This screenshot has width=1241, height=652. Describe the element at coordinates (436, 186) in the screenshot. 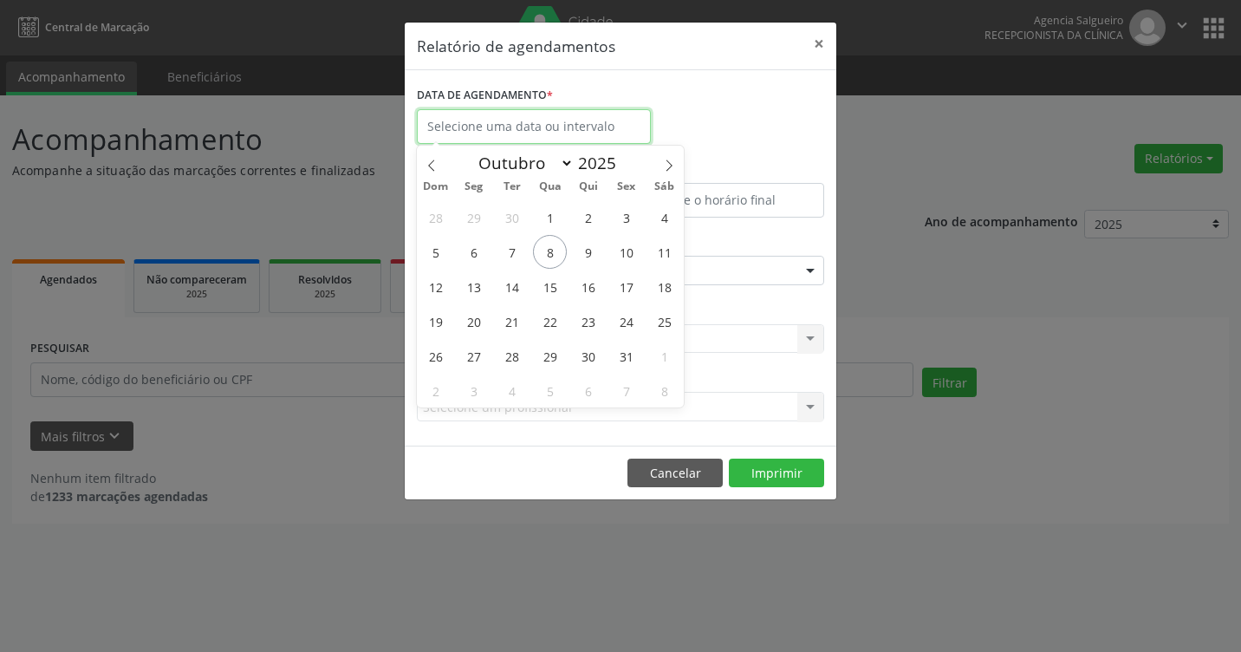

I see `span: Dom` at that location.